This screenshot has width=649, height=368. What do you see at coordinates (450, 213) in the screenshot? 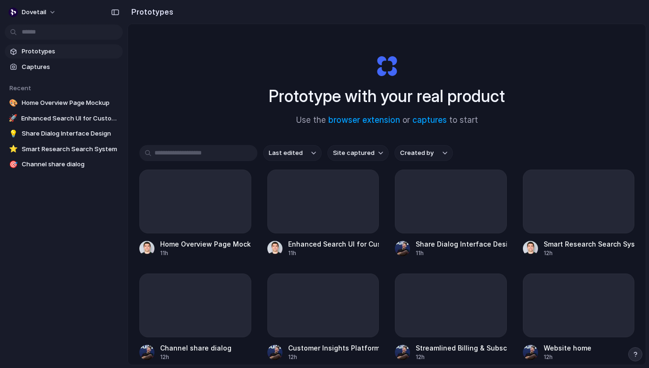
I see `a: Share Dialog Interface Design11h` at bounding box center [450, 213].